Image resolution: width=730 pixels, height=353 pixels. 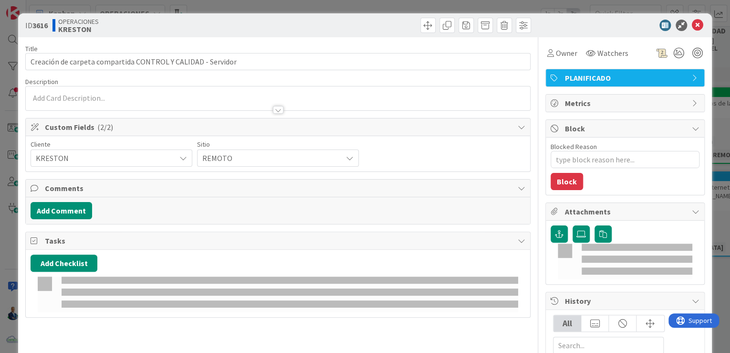 I want to click on span: KRESTON, so click(x=103, y=158).